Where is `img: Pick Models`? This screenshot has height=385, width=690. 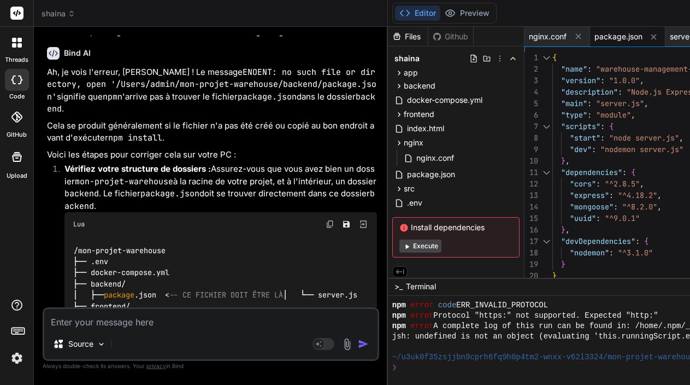
img: Pick Models is located at coordinates (101, 344).